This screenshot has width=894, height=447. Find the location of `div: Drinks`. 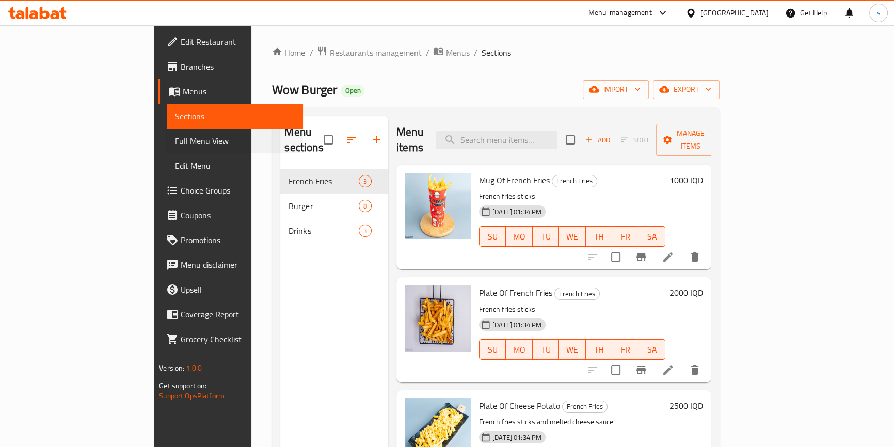

div: Drinks is located at coordinates (323, 231).